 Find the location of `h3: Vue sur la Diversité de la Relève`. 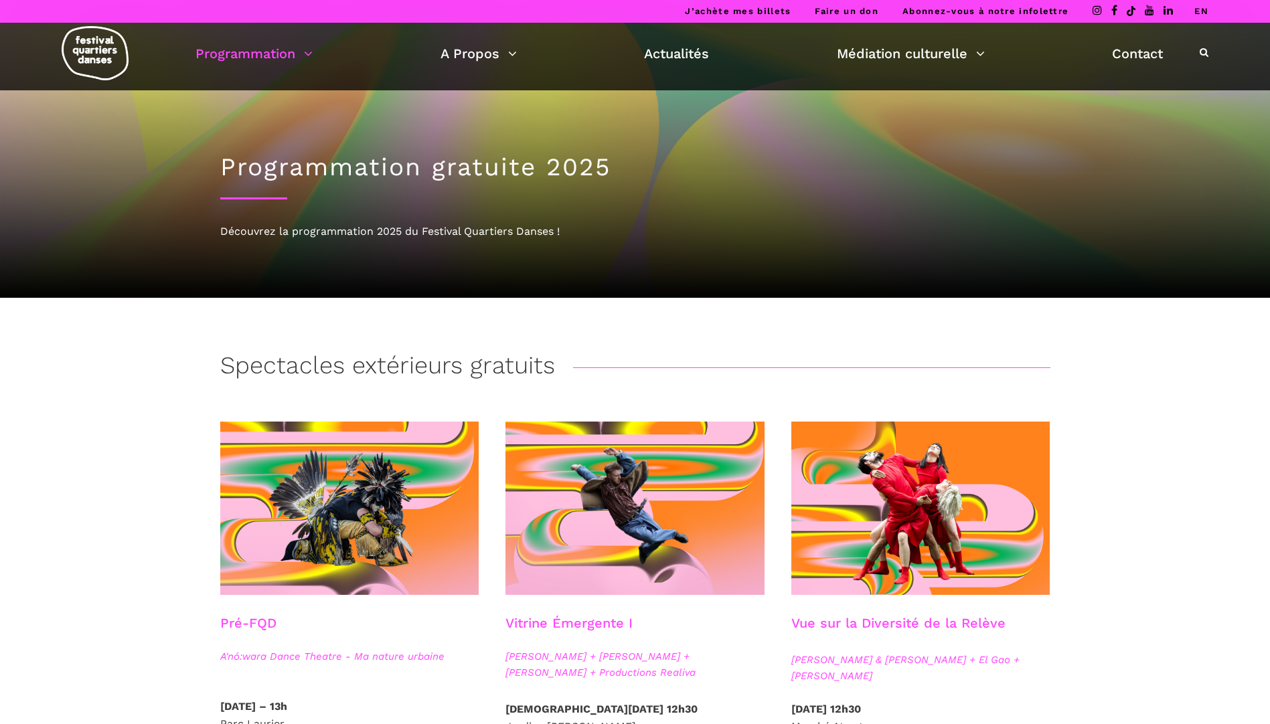

h3: Vue sur la Diversité de la Relève is located at coordinates (898, 632).